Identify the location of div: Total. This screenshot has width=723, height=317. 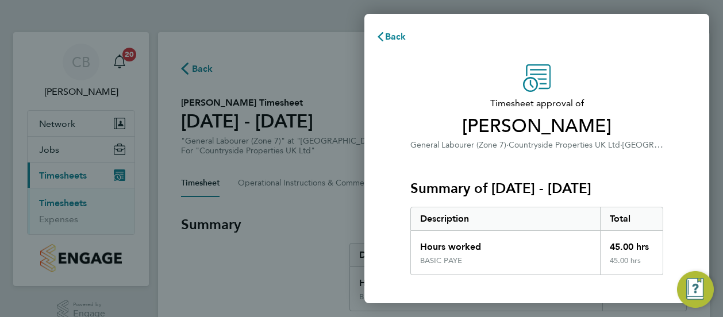
(632, 219).